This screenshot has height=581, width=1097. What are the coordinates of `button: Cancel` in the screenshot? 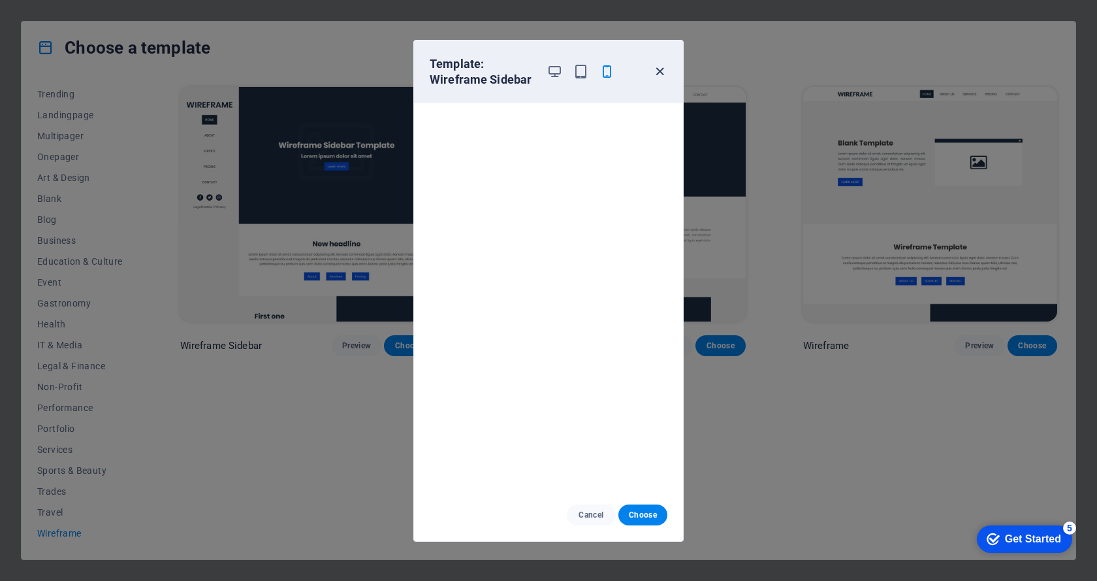 It's located at (591, 515).